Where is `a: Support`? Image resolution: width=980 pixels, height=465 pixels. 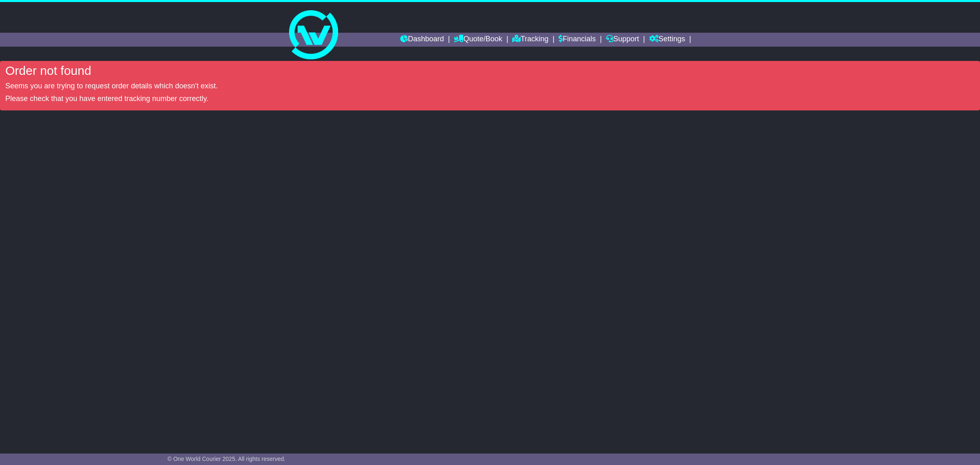
a: Support is located at coordinates (622, 40).